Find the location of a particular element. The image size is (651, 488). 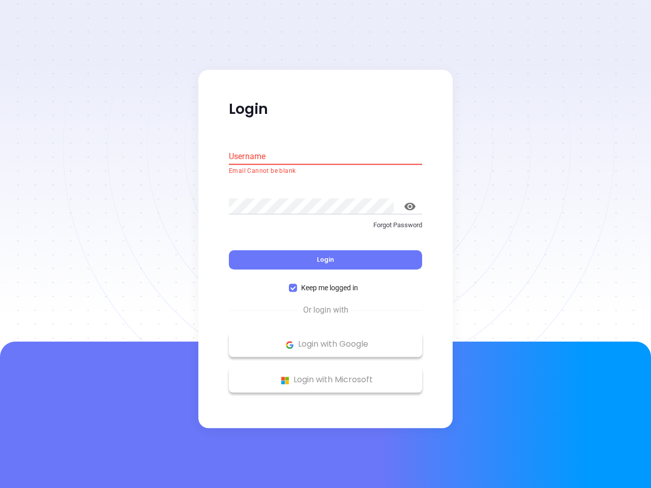

a: Forgot Password is located at coordinates (325, 229).